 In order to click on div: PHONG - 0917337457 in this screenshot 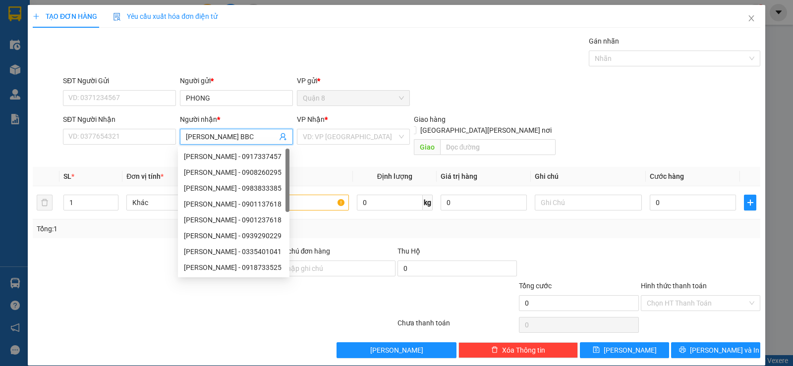, I will do `click(233, 157)`.